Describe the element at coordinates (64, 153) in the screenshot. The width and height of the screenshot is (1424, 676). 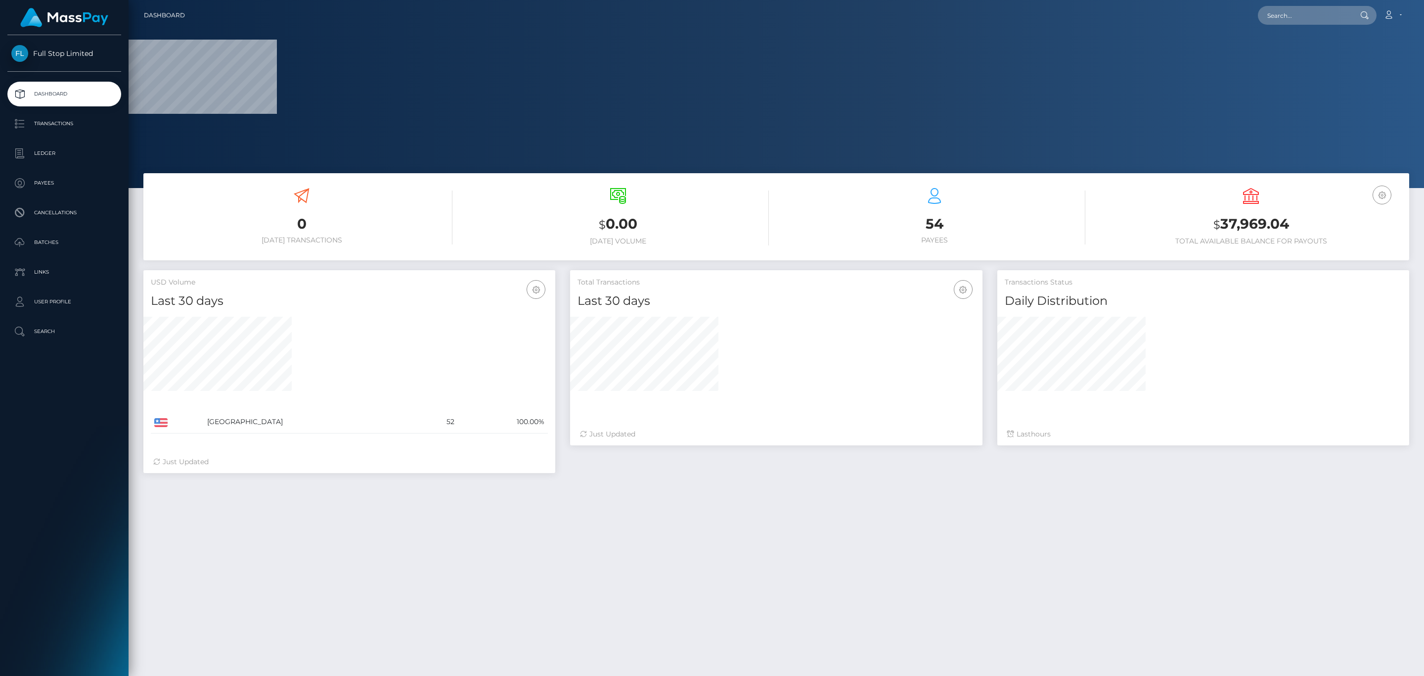
I see `p: Ledger` at that location.